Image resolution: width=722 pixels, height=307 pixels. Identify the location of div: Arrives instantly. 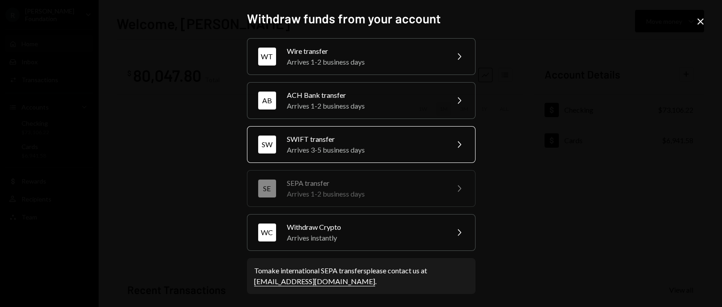
(365, 238).